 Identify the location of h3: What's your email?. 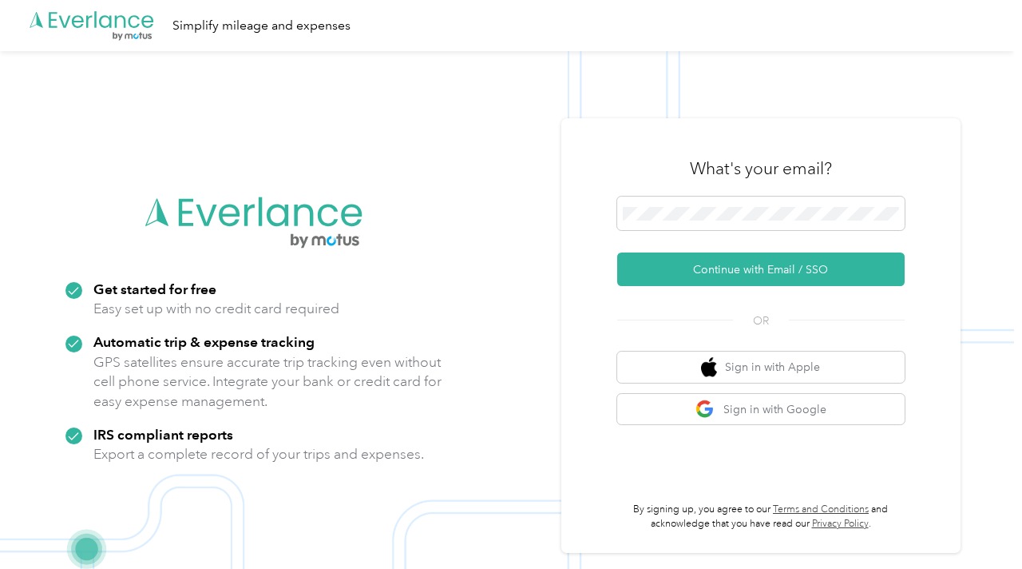
(761, 168).